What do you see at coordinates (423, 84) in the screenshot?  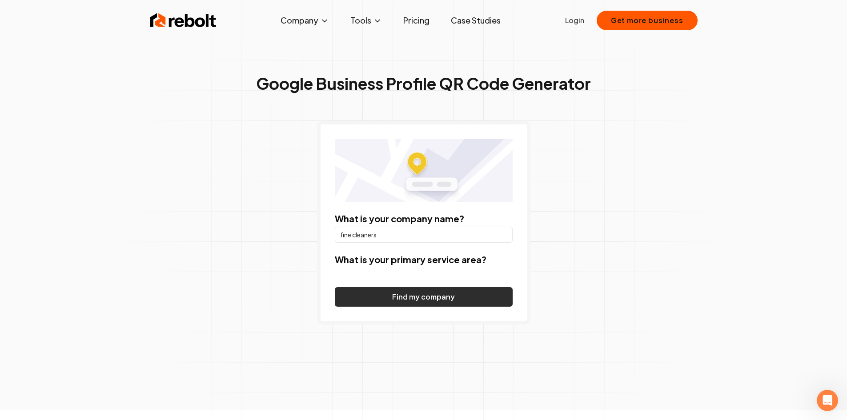 I see `h1: Google Business Profile QR Code Generator` at bounding box center [423, 84].